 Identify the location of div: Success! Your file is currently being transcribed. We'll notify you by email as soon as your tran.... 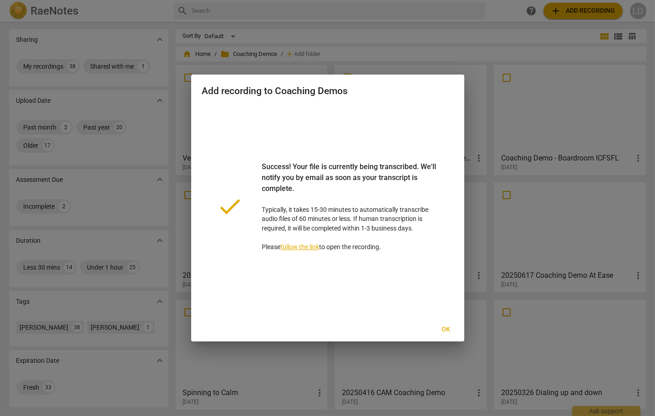
(350, 183).